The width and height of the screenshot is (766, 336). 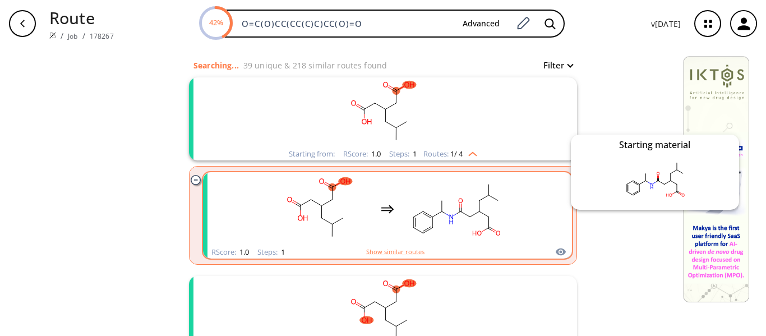 What do you see at coordinates (312, 154) in the screenshot?
I see `div: Starting from:` at bounding box center [312, 154].